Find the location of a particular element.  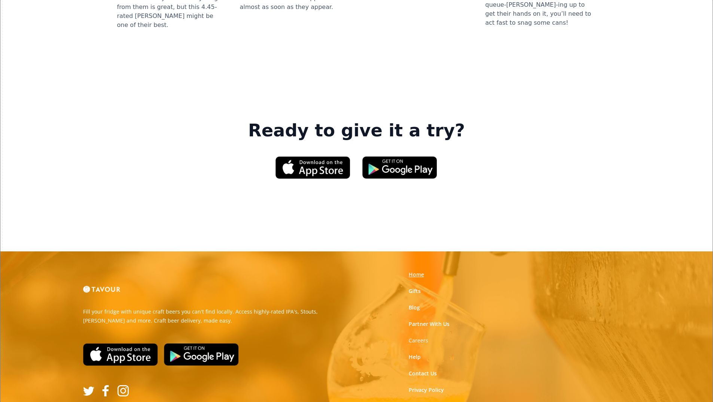

a: Privacy Policy is located at coordinates (426, 390).